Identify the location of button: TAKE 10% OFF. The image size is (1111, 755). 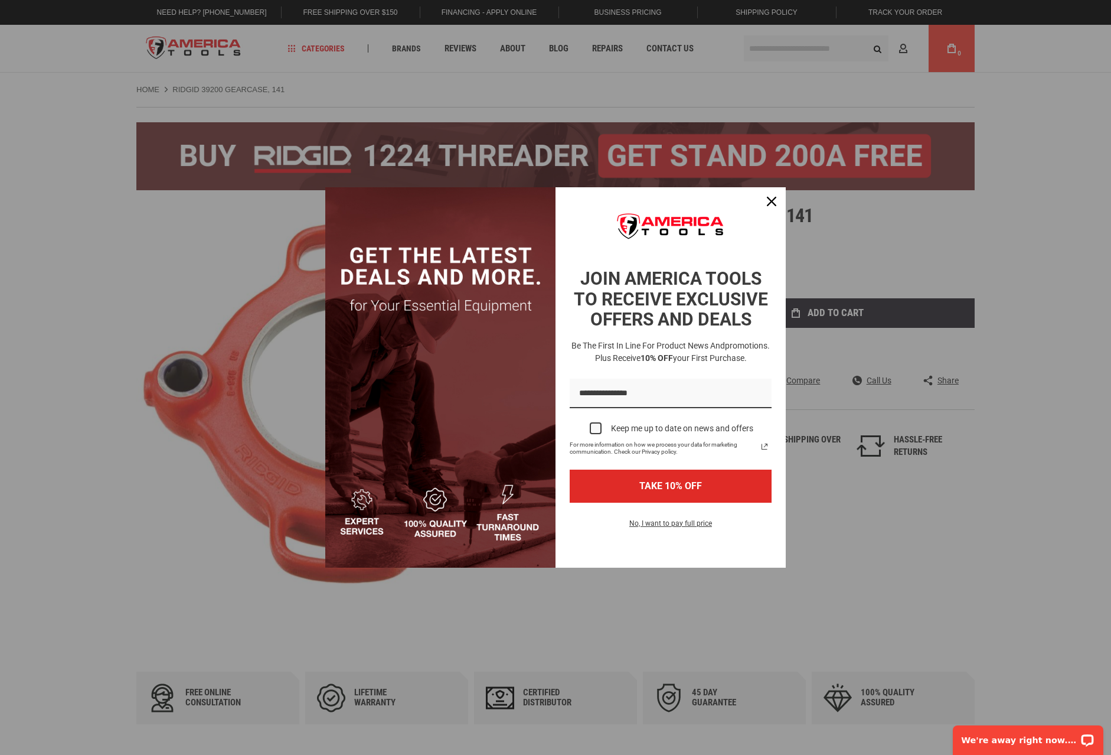
(671, 485).